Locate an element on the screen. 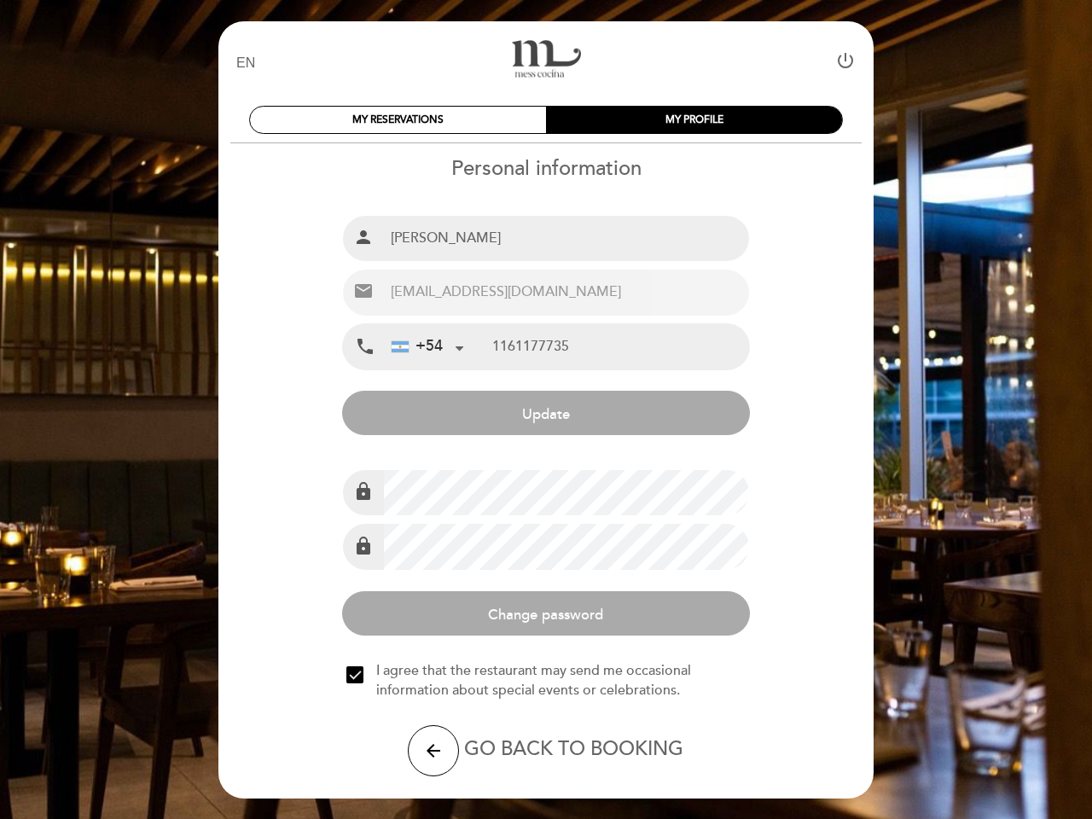  button: Update is located at coordinates (545, 413).